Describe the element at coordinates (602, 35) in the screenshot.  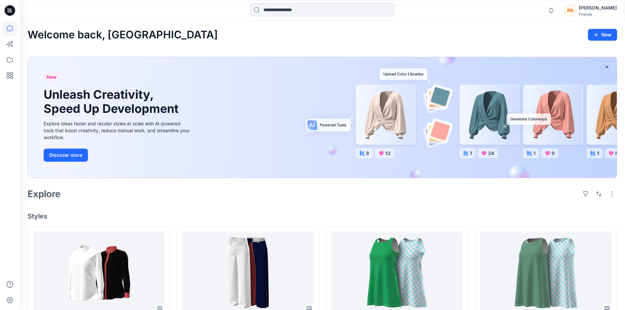
I see `button: New` at that location.